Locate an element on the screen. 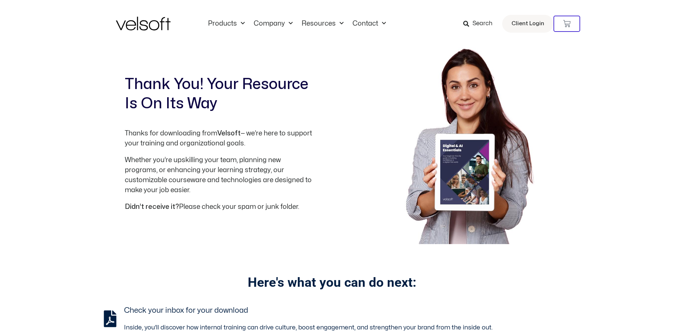 The height and width of the screenshot is (335, 692). span: Search is located at coordinates (483, 24).